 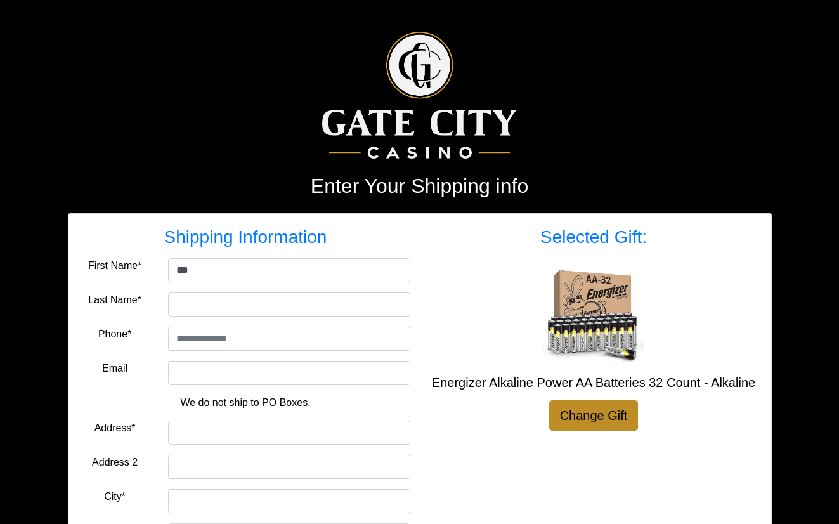 What do you see at coordinates (593, 382) in the screenshot?
I see `h5: Energizer Alkaline Power AA Batteries 32 Count - Alkaline` at bounding box center [593, 382].